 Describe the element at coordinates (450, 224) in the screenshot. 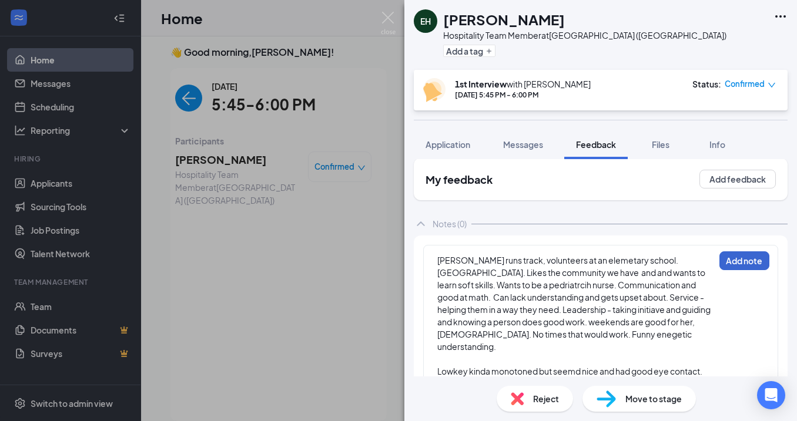

I see `div: Notes (0)` at that location.